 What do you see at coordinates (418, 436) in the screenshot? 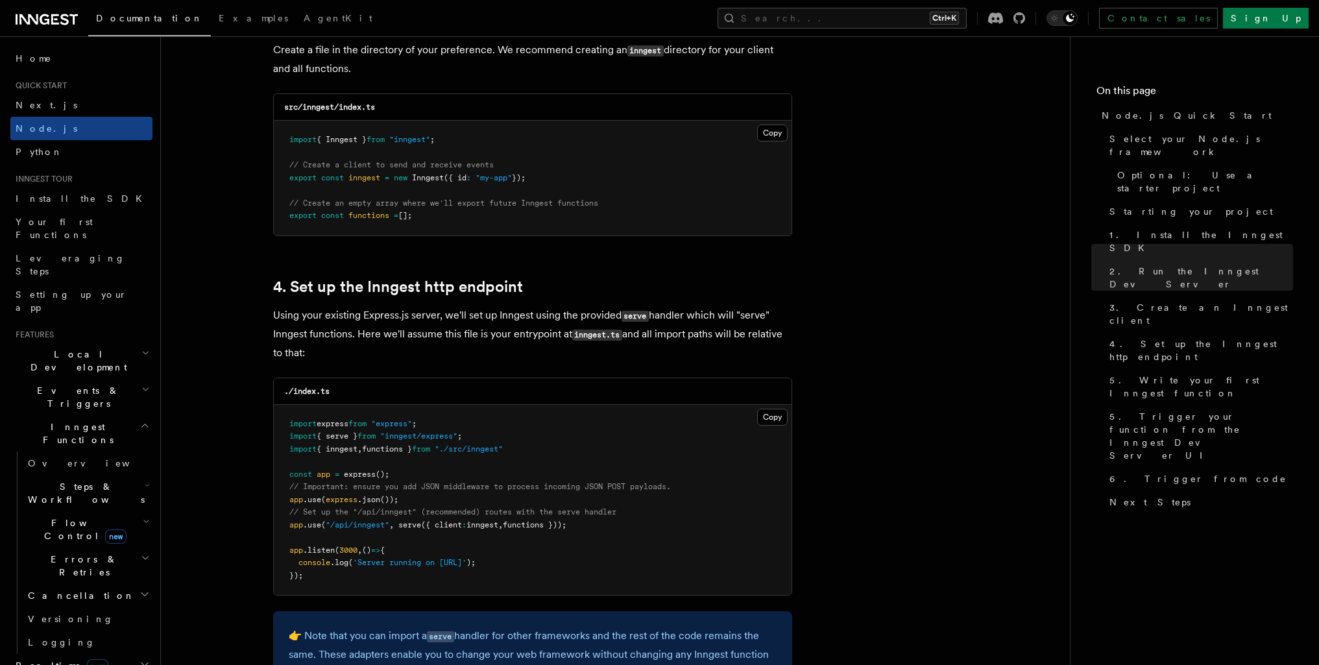
I see `span: "inngest/express"` at bounding box center [418, 436].